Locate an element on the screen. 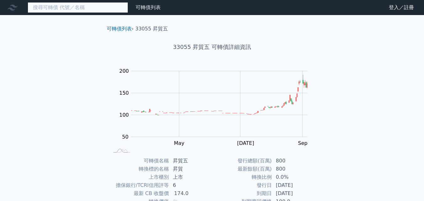  tspan: May is located at coordinates (179, 143).